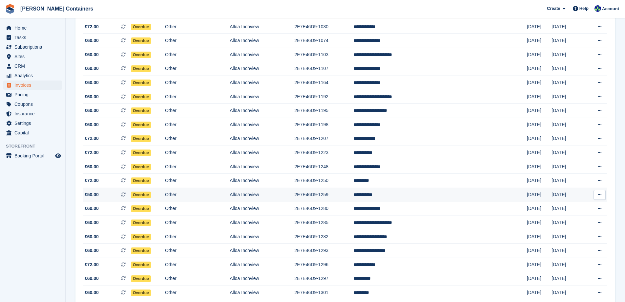  Describe the element at coordinates (34, 104) in the screenshot. I see `span: Coupons` at that location.